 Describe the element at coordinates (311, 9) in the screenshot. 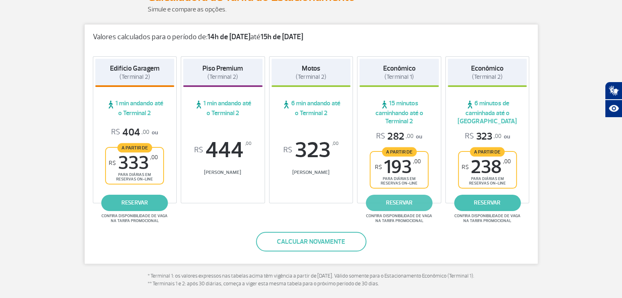

I see `p: Simule e compare as opções.` at that location.